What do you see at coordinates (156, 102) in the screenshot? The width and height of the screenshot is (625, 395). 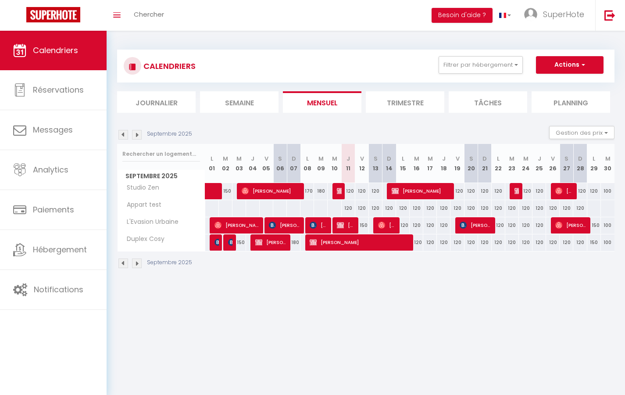 I see `li: Journalier` at bounding box center [156, 102].